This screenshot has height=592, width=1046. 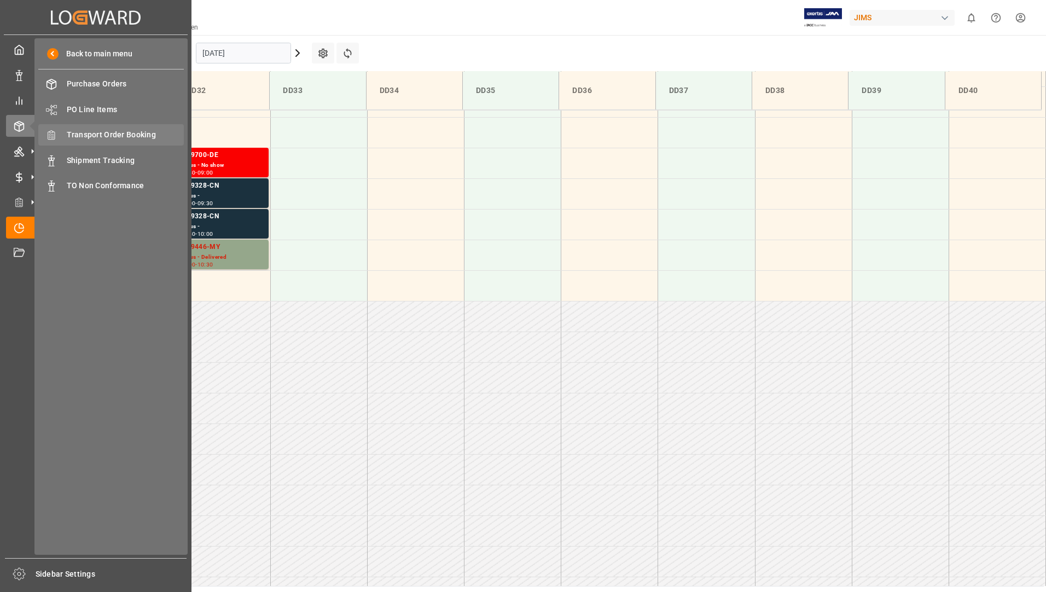 What do you see at coordinates (205, 203) in the screenshot?
I see `div: 09:30` at bounding box center [205, 203].